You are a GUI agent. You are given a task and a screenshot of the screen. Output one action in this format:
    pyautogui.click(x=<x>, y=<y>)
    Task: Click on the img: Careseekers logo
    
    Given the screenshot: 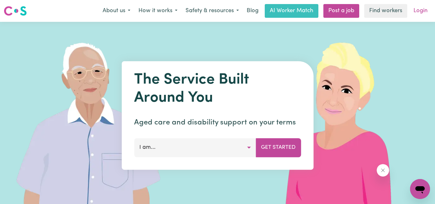 What is the action you would take?
    pyautogui.click(x=15, y=11)
    